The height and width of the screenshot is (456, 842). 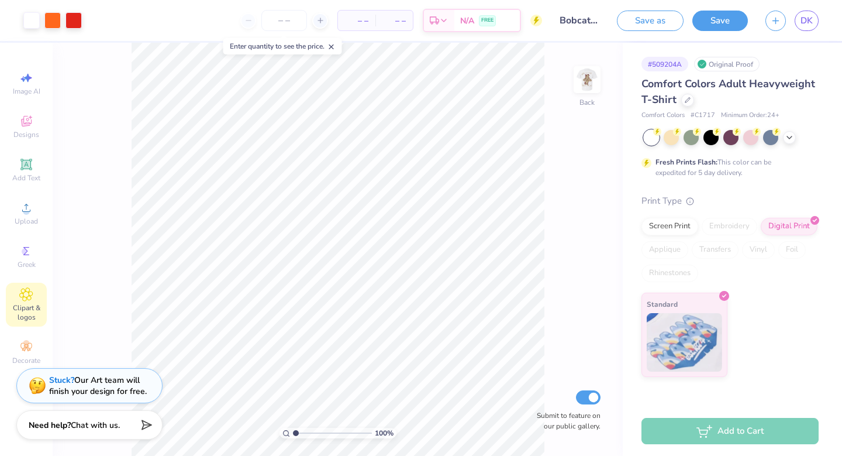 I want to click on div: Embroidery, so click(x=729, y=226).